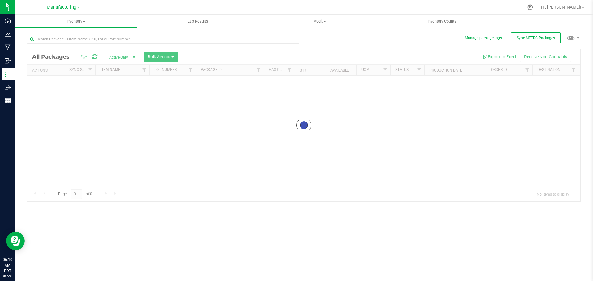  What do you see at coordinates (8, 101) in the screenshot?
I see `inline-svg: Reports` at bounding box center [8, 101].